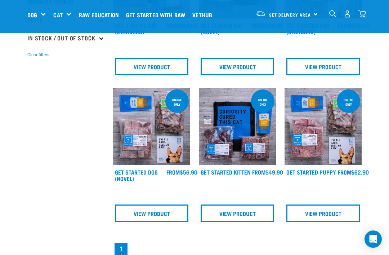 The image size is (389, 255). Describe the element at coordinates (311, 171) in the screenshot. I see `a: Get Started Puppy` at that location.